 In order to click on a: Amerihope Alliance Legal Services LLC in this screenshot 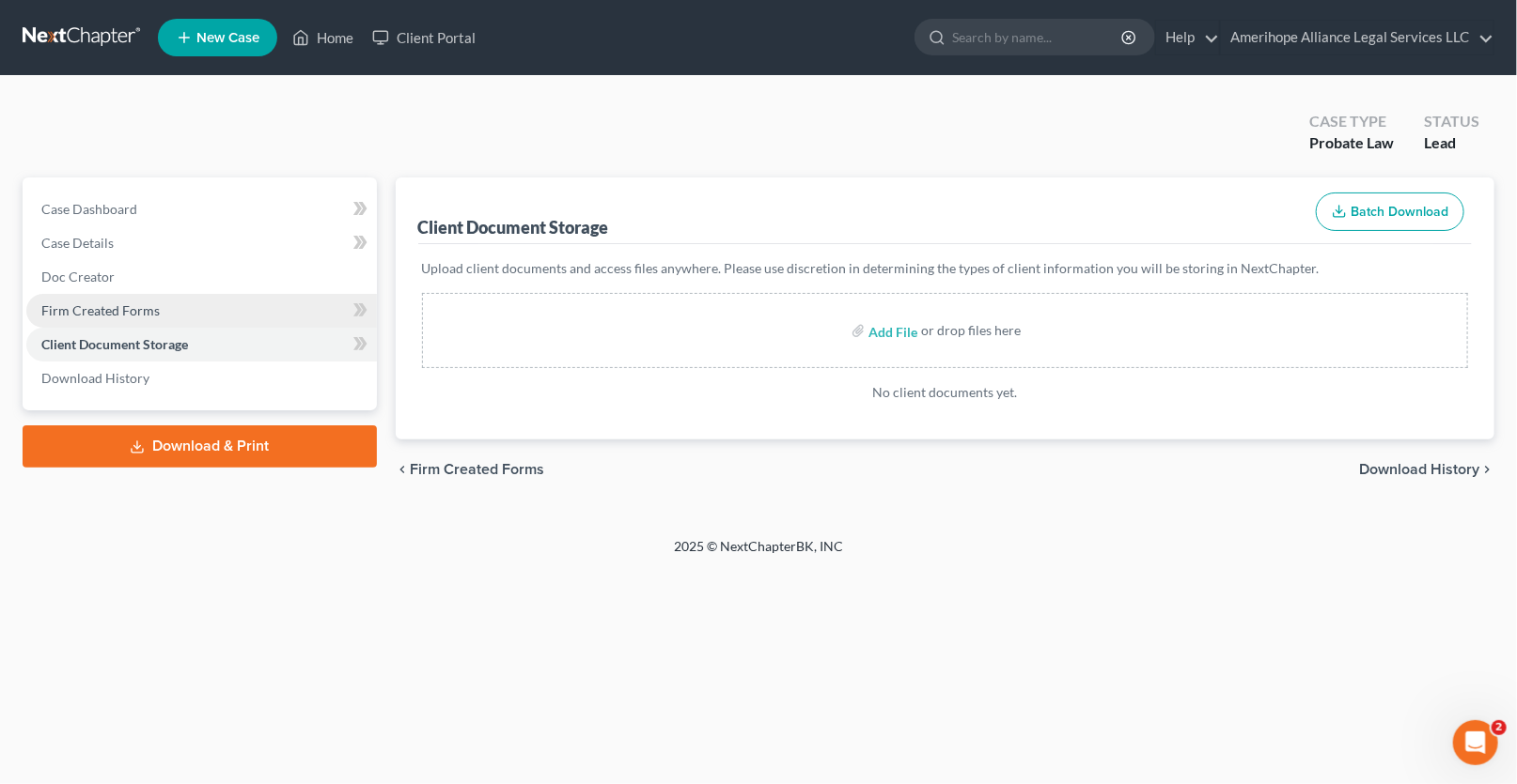, I will do `click(1357, 38)`.